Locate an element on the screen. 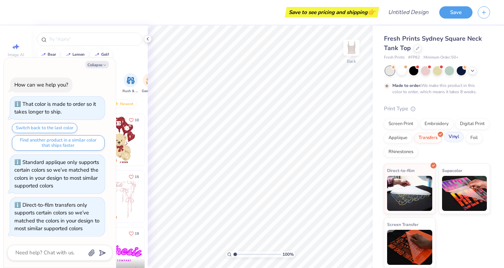 The width and height of the screenshot is (504, 268). span: Fresh Prints is located at coordinates (394, 57).